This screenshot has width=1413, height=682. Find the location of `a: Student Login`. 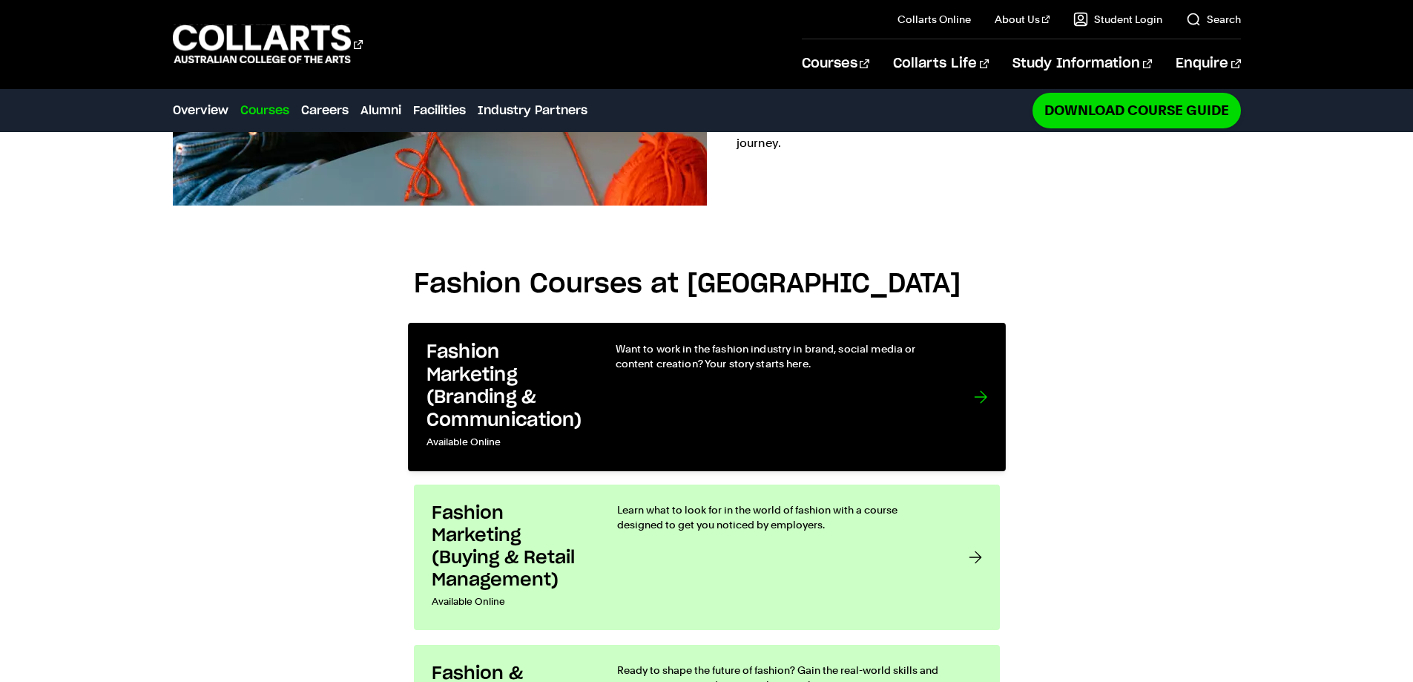

a: Student Login is located at coordinates (1118, 19).